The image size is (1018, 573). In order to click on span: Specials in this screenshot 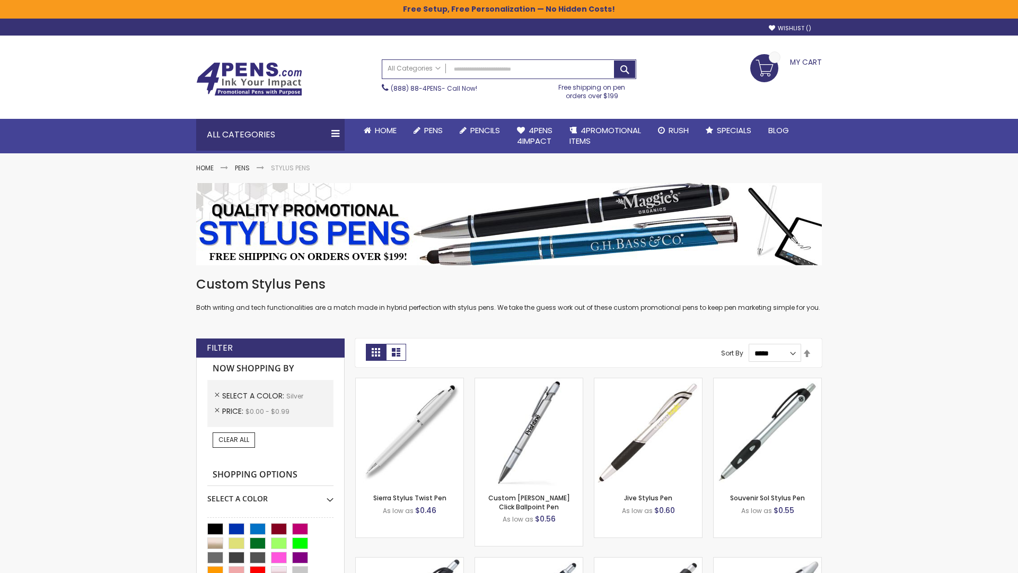, I will do `click(734, 130)`.